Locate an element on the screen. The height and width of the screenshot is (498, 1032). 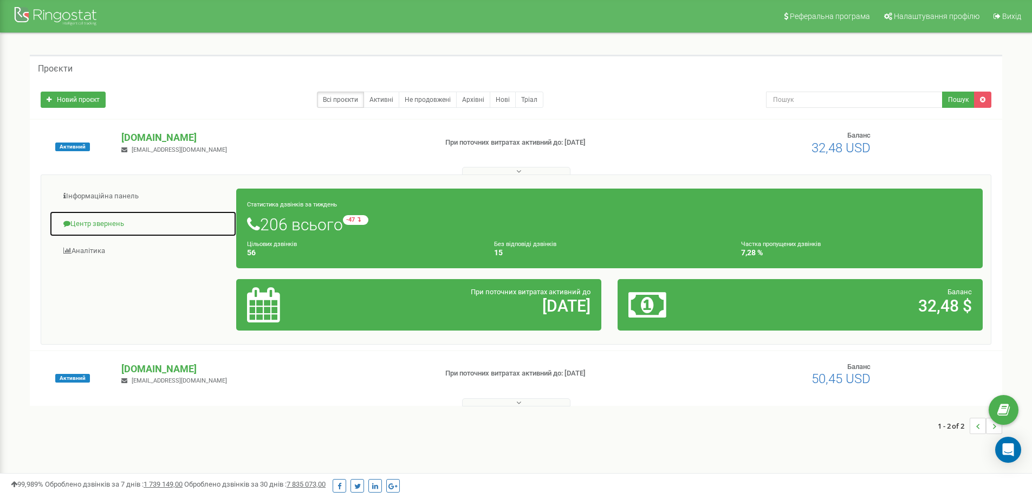
button: Пошук is located at coordinates (958, 100).